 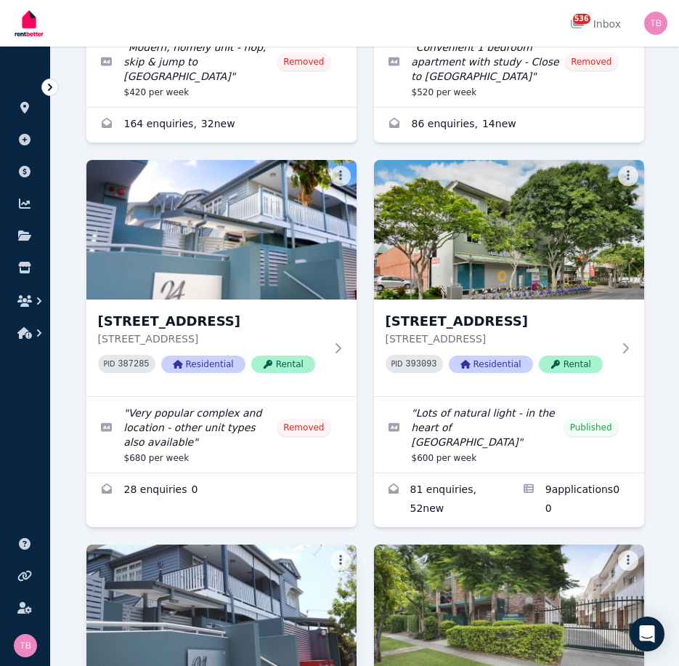 I want to click on div: Inbox, so click(x=596, y=24).